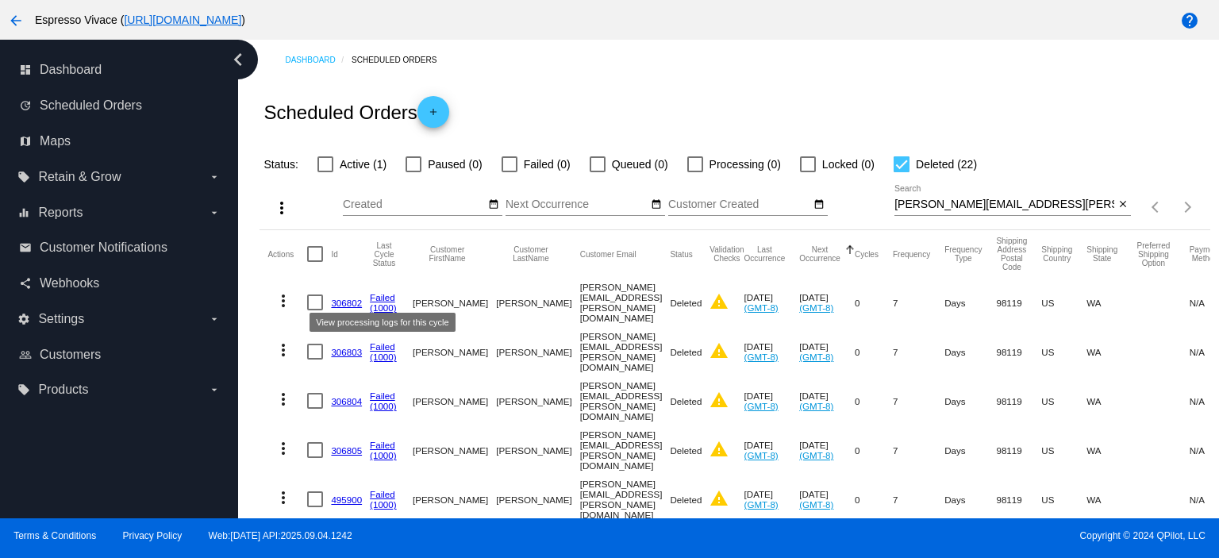 The height and width of the screenshot is (558, 1219). What do you see at coordinates (55, 536) in the screenshot?
I see `a: Terms & Conditions` at bounding box center [55, 536].